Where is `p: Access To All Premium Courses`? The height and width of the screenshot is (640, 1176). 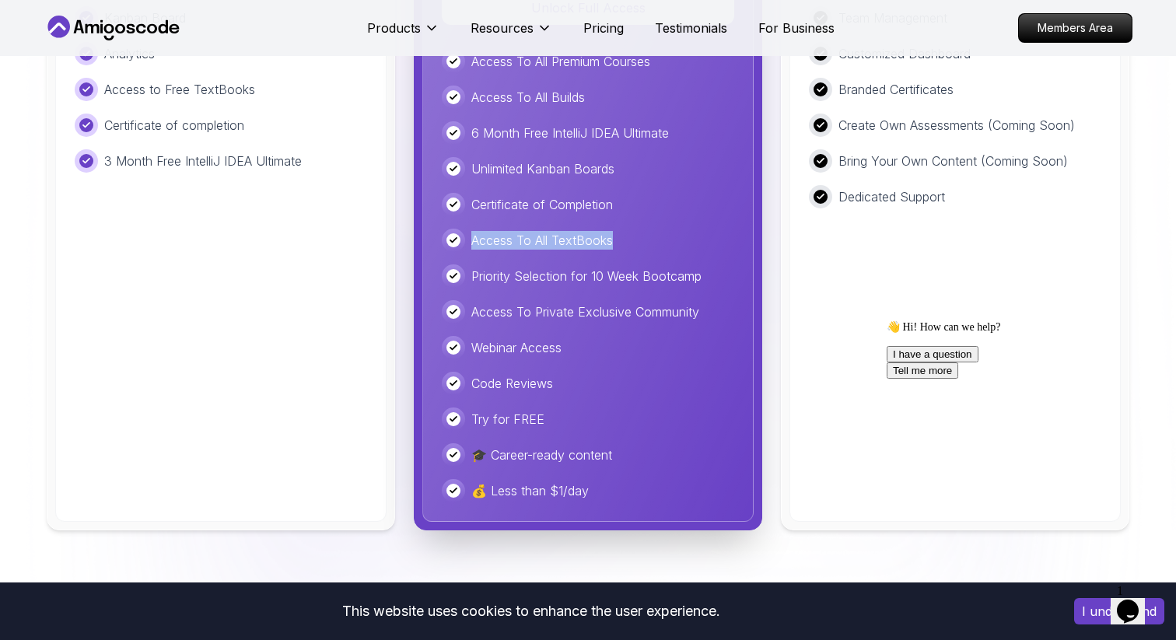
p: Access To All Premium Courses is located at coordinates (561, 61).